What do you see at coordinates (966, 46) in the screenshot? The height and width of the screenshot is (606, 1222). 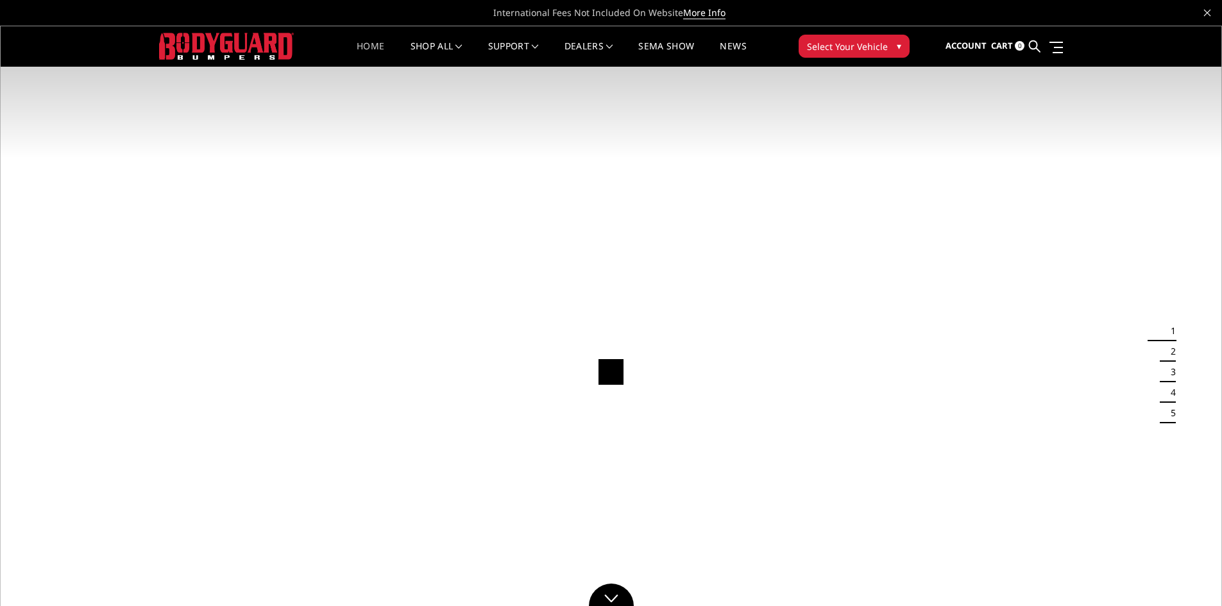 I see `a: Account` at bounding box center [966, 46].